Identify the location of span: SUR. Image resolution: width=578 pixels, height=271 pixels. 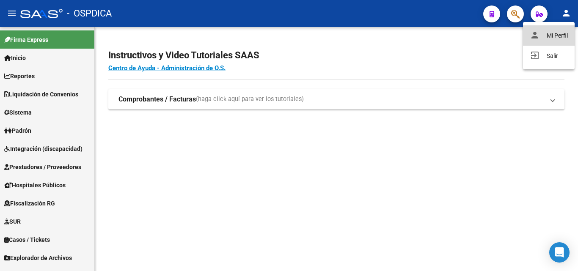
(12, 222).